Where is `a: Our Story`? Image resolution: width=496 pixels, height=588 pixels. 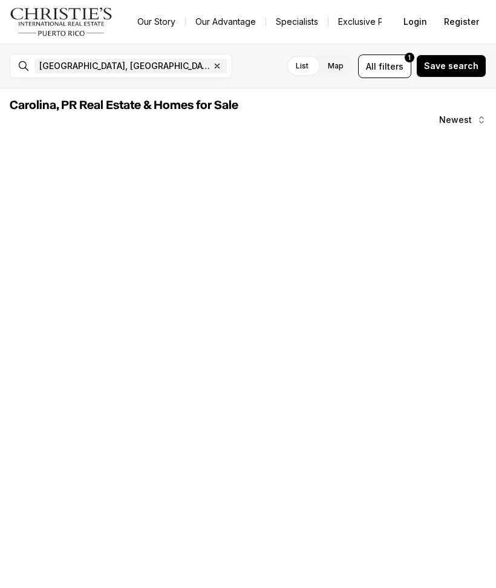
a: Our Story is located at coordinates (156, 22).